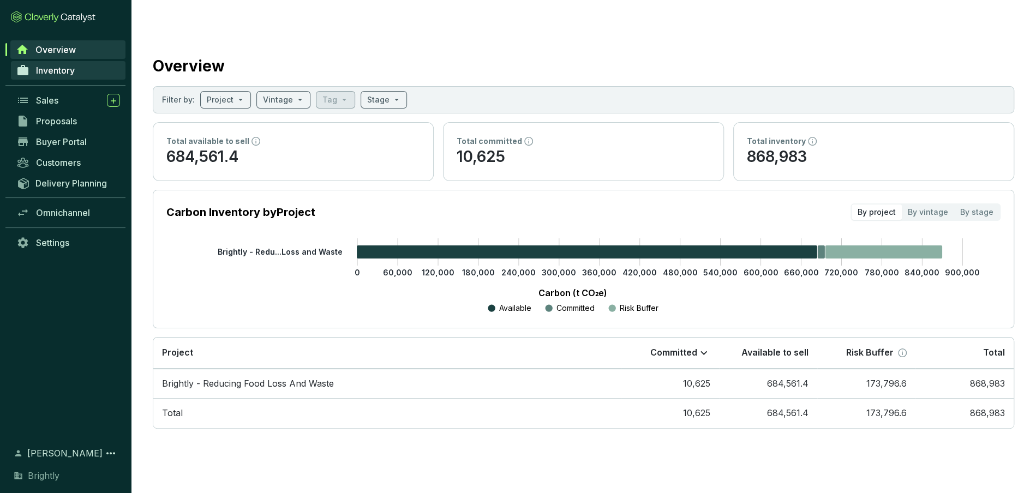  Describe the element at coordinates (71, 183) in the screenshot. I see `span: Delivery Planning` at that location.